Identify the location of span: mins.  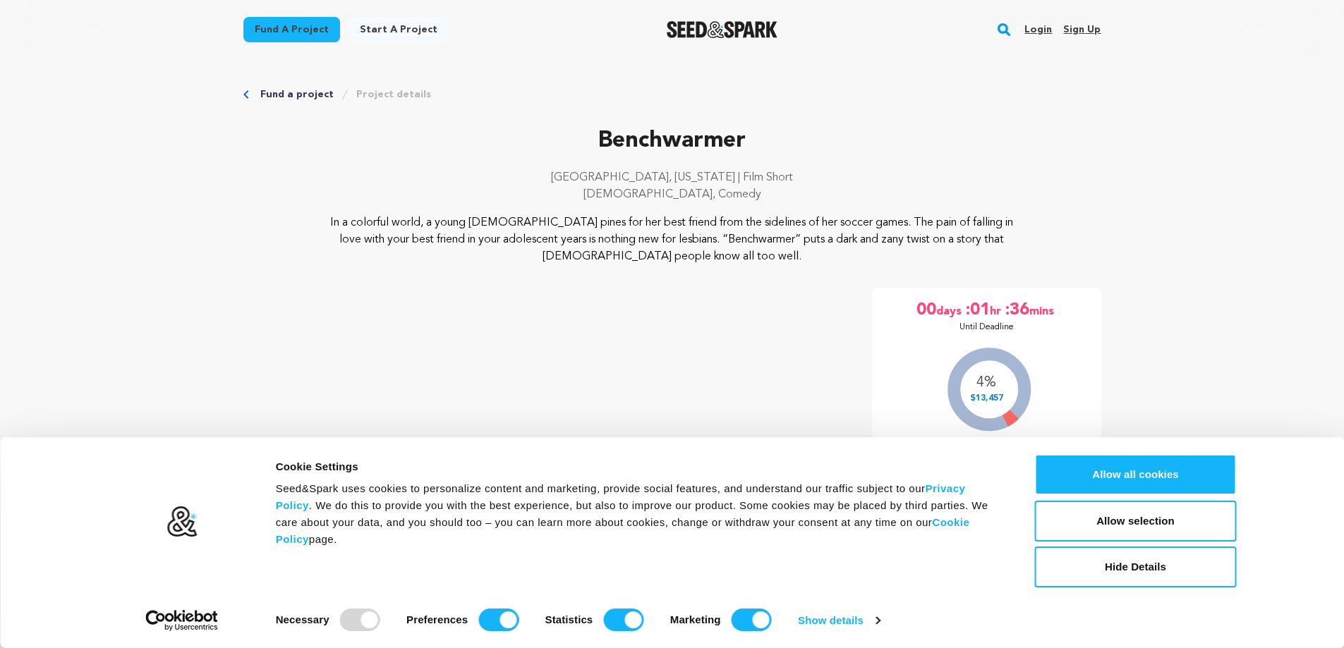
(1043, 310).